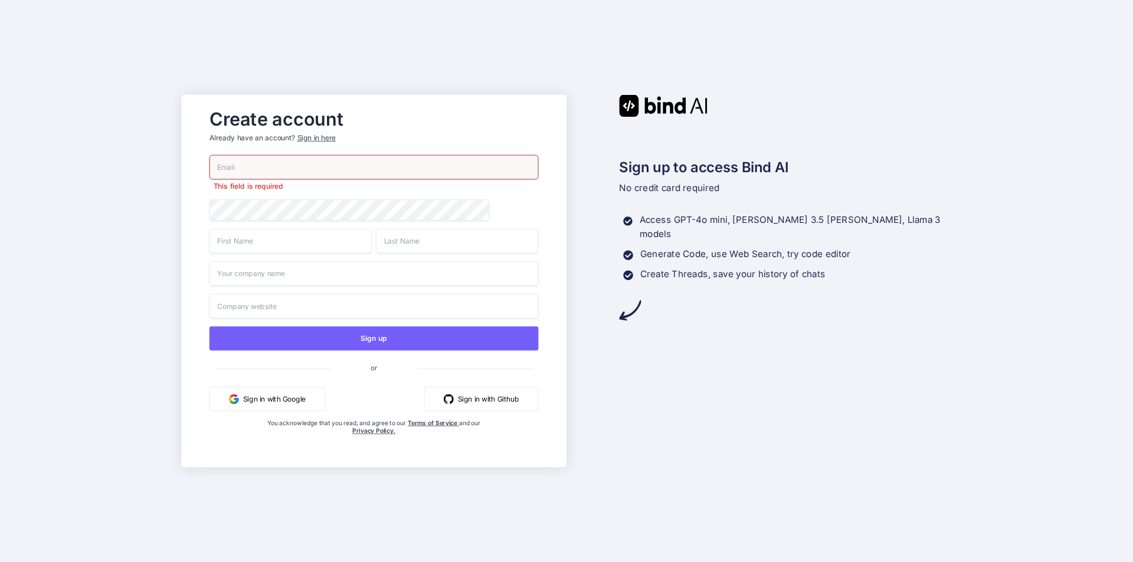 The width and height of the screenshot is (1133, 562). Describe the element at coordinates (374, 119) in the screenshot. I see `h2: Create account` at that location.